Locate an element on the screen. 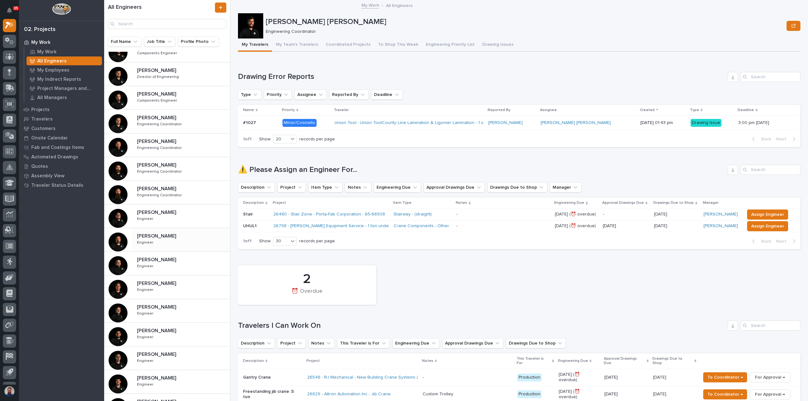  p: Traveler is located at coordinates (341, 110).